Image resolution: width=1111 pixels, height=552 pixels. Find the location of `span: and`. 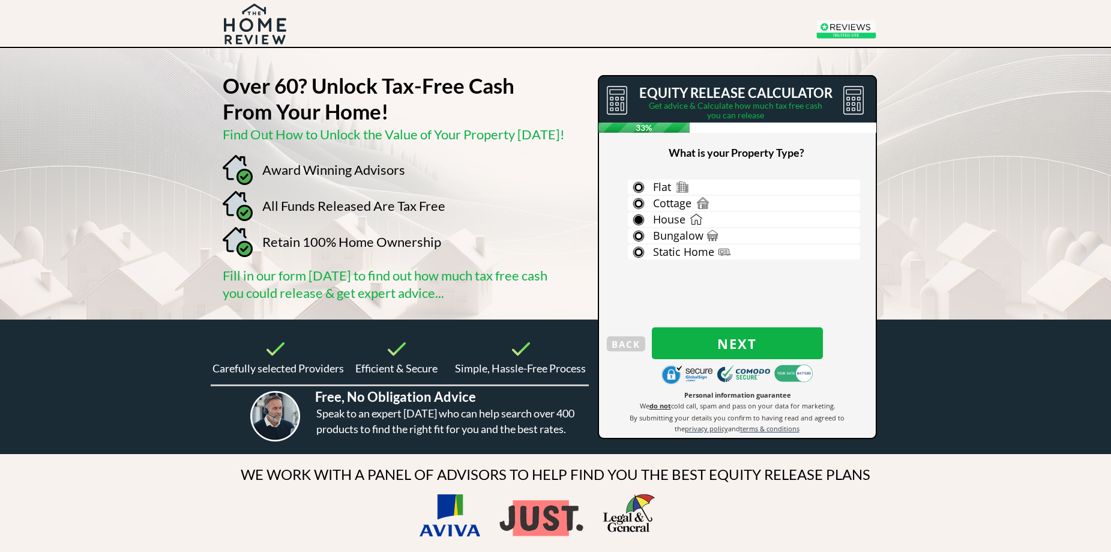

span: and is located at coordinates (734, 428).